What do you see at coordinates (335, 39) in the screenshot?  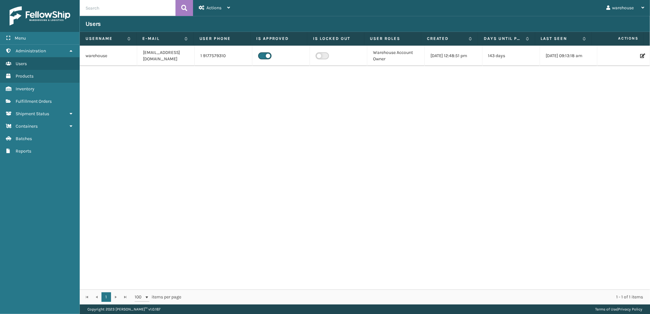 I see `label: Is Locked Out` at bounding box center [335, 39].